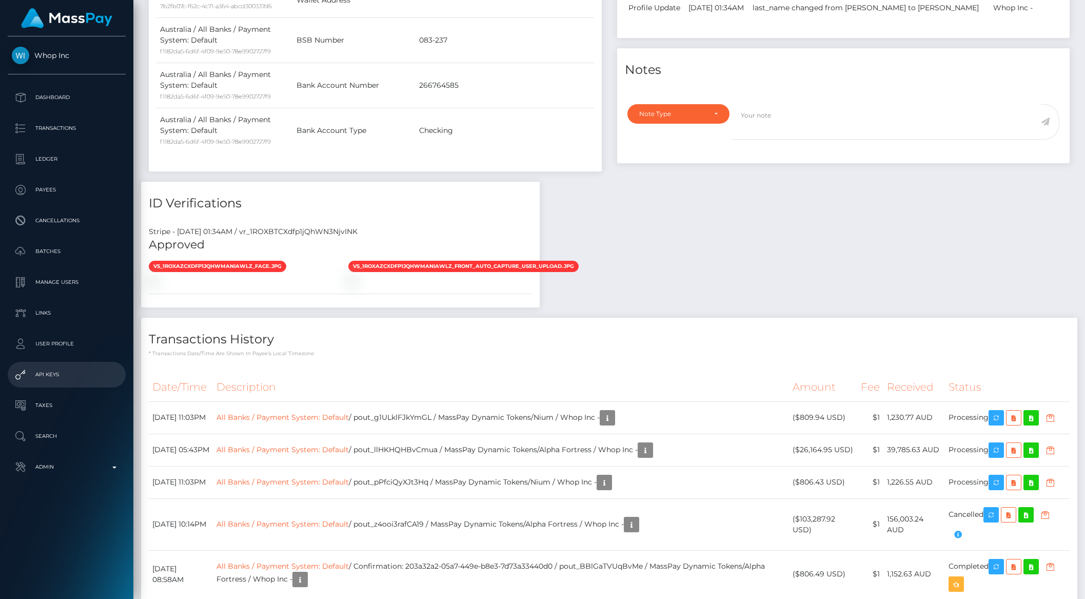  What do you see at coordinates (67, 190) in the screenshot?
I see `p: Payees` at bounding box center [67, 190].